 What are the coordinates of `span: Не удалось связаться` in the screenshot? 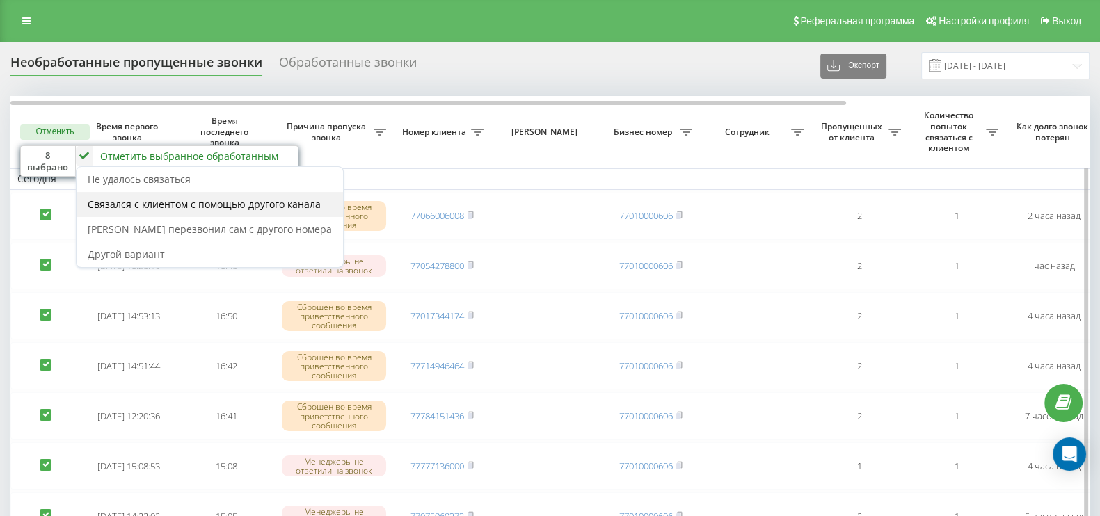 It's located at (139, 179).